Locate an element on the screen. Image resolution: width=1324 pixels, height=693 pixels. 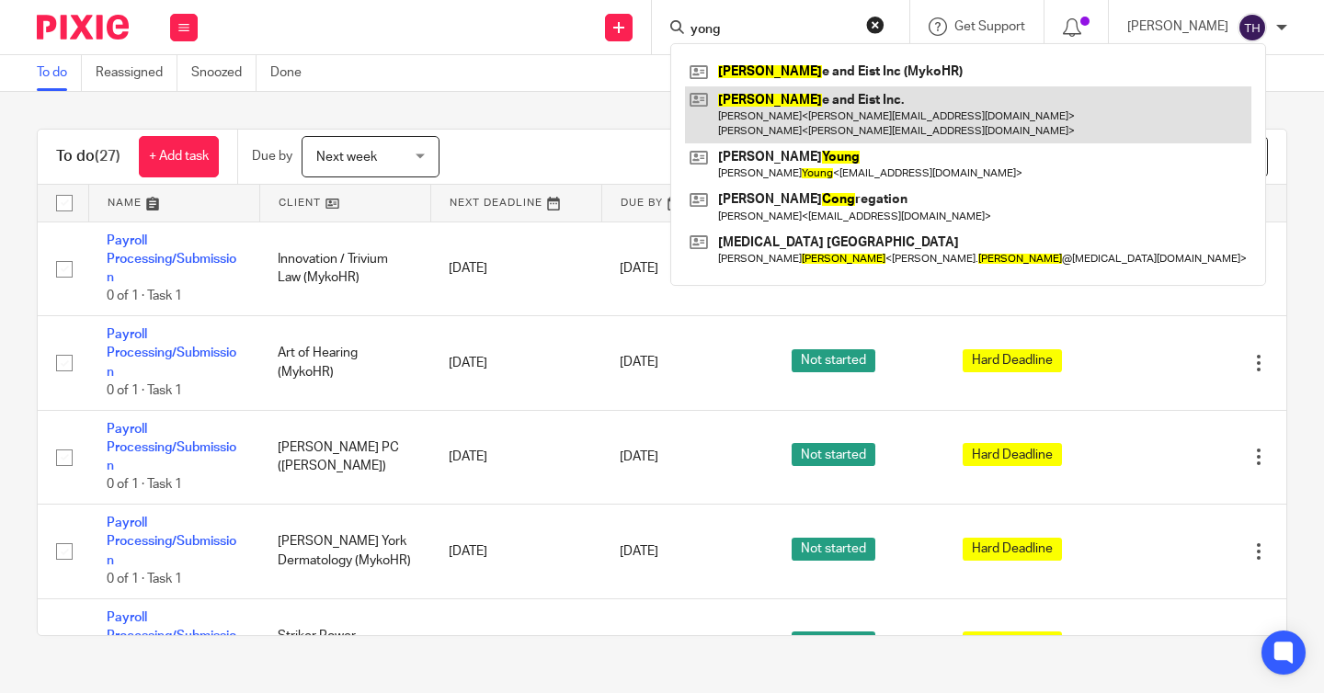
a: Done is located at coordinates (292, 73).